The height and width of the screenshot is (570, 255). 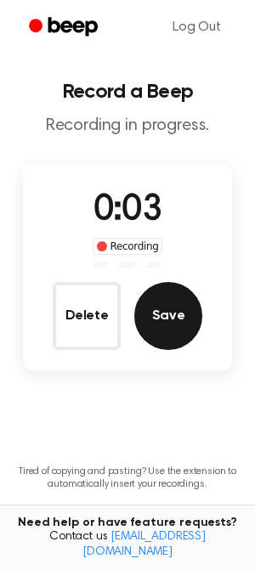 What do you see at coordinates (168, 316) in the screenshot?
I see `button: Save Audio Record` at bounding box center [168, 316].